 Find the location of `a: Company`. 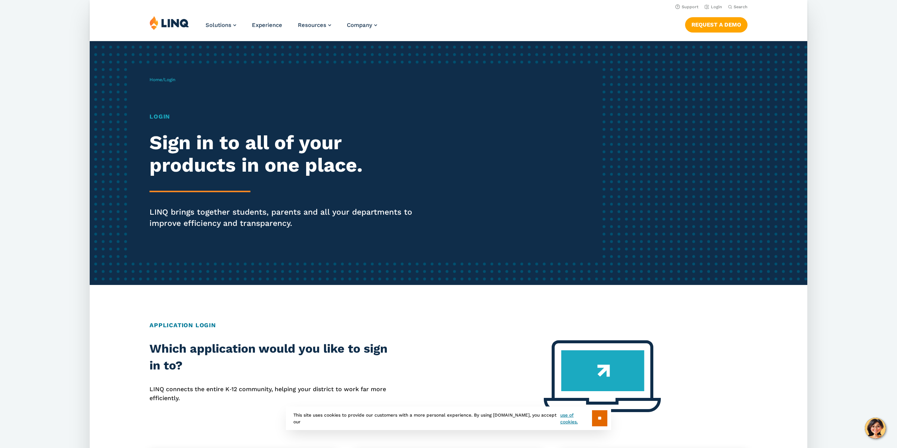

a: Company is located at coordinates (362, 25).